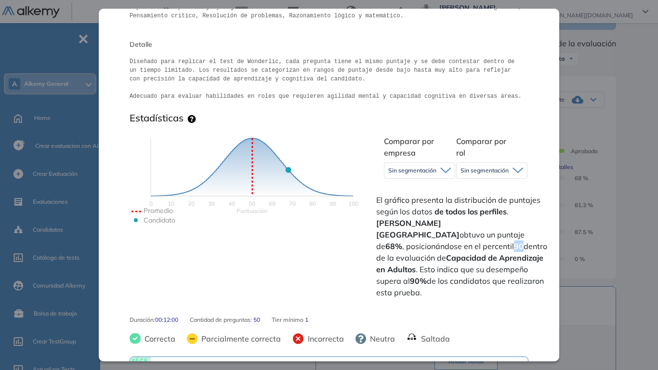  Describe the element at coordinates (324, 338) in the screenshot. I see `span: Incorrecta` at that location.